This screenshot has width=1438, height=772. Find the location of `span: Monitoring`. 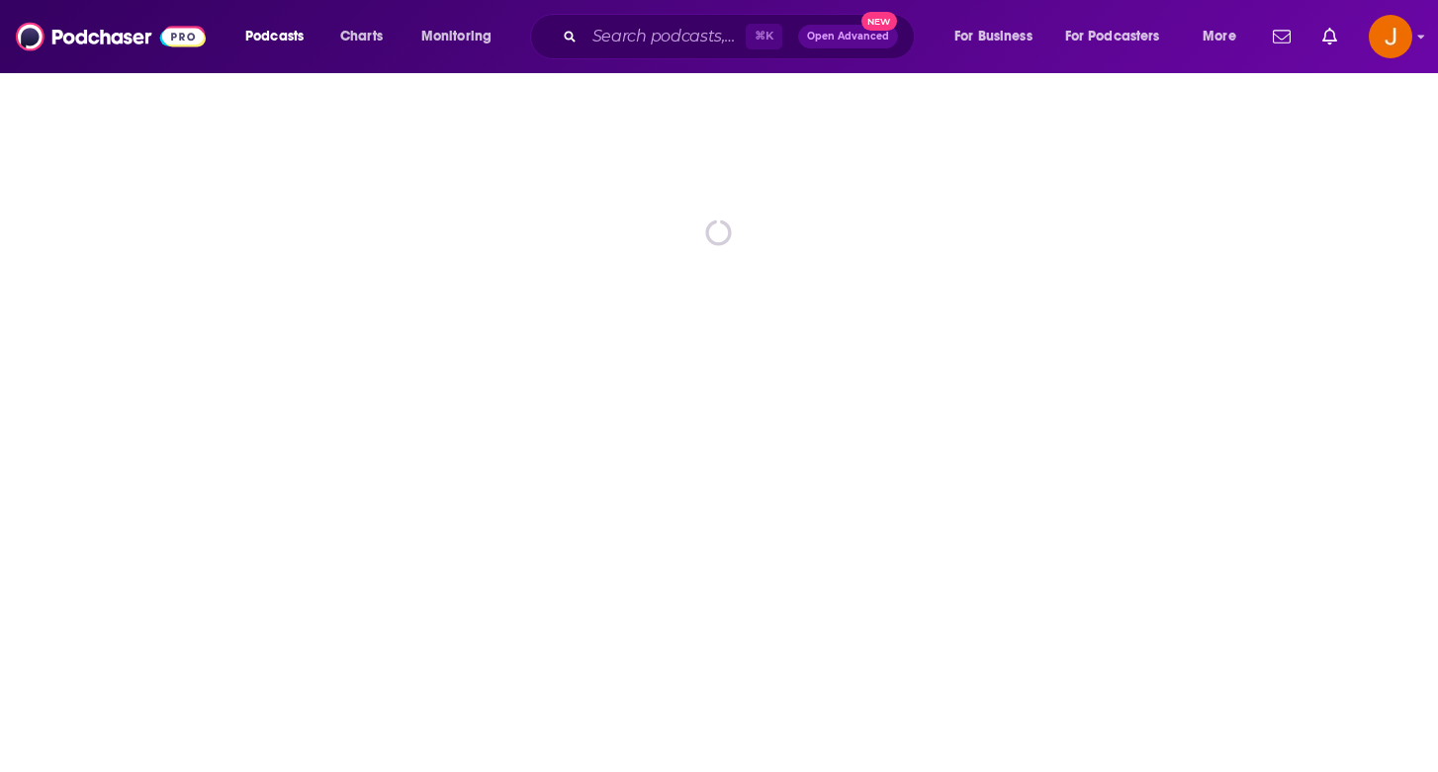

span: Monitoring is located at coordinates (456, 37).